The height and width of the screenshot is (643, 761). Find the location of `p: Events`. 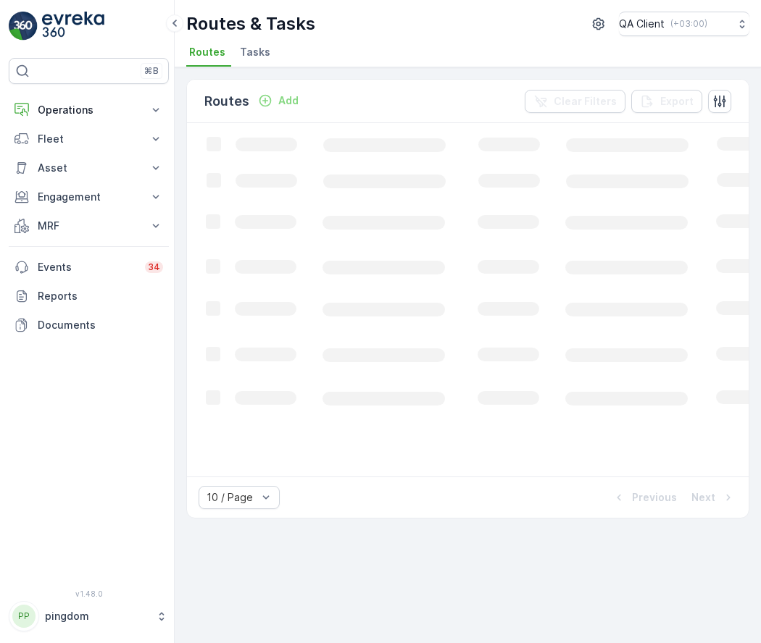

p: Events is located at coordinates (87, 267).